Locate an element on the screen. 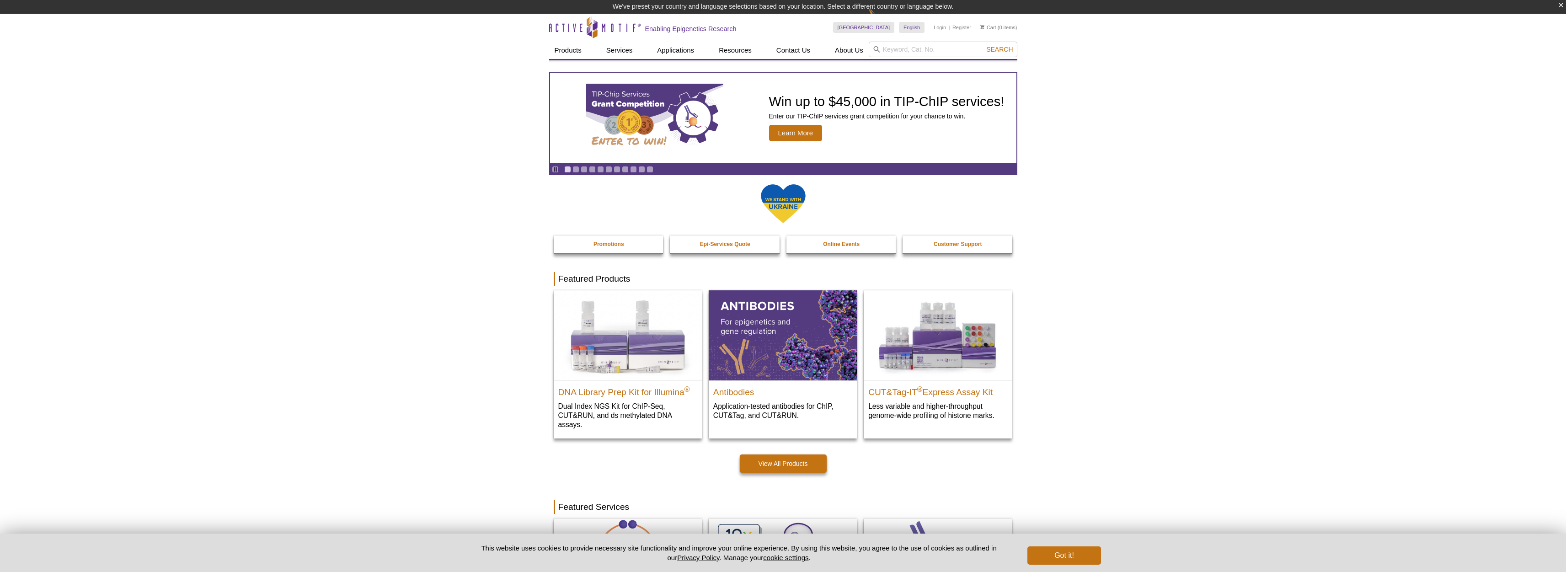  a: Go to slide 8 is located at coordinates (625, 169).